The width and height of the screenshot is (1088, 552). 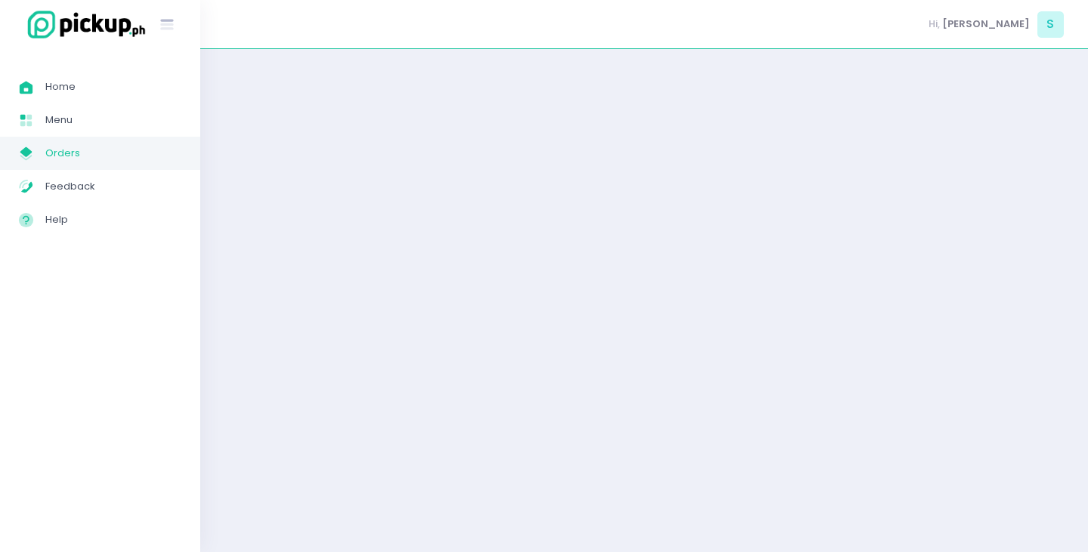 What do you see at coordinates (113, 153) in the screenshot?
I see `span: Orders` at bounding box center [113, 153].